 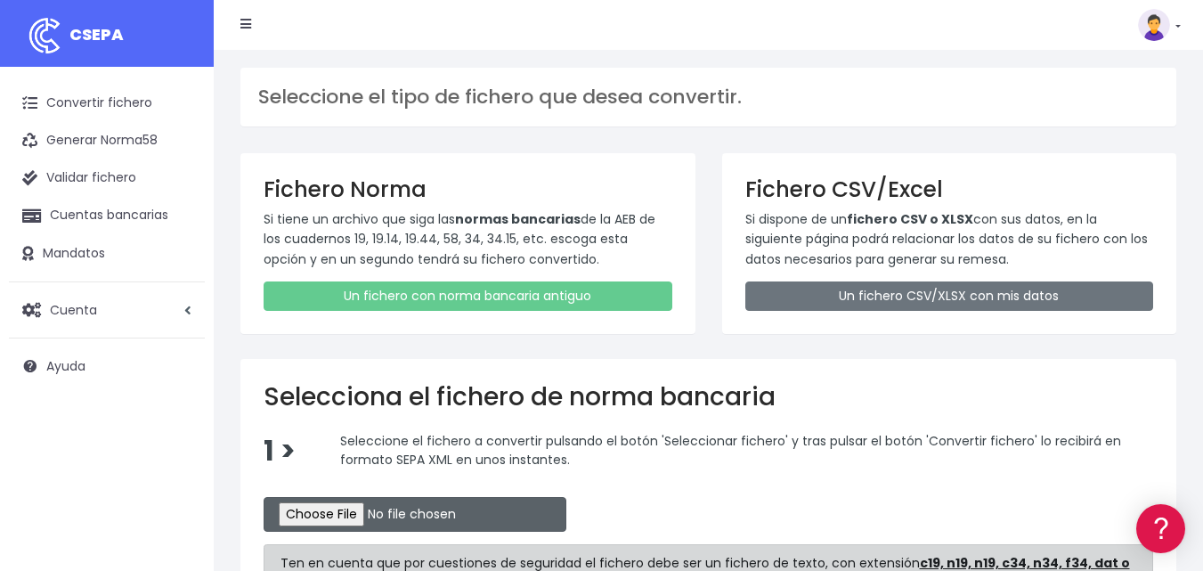 What do you see at coordinates (280, 450) in the screenshot?
I see `span: 1 >` at bounding box center [280, 450].